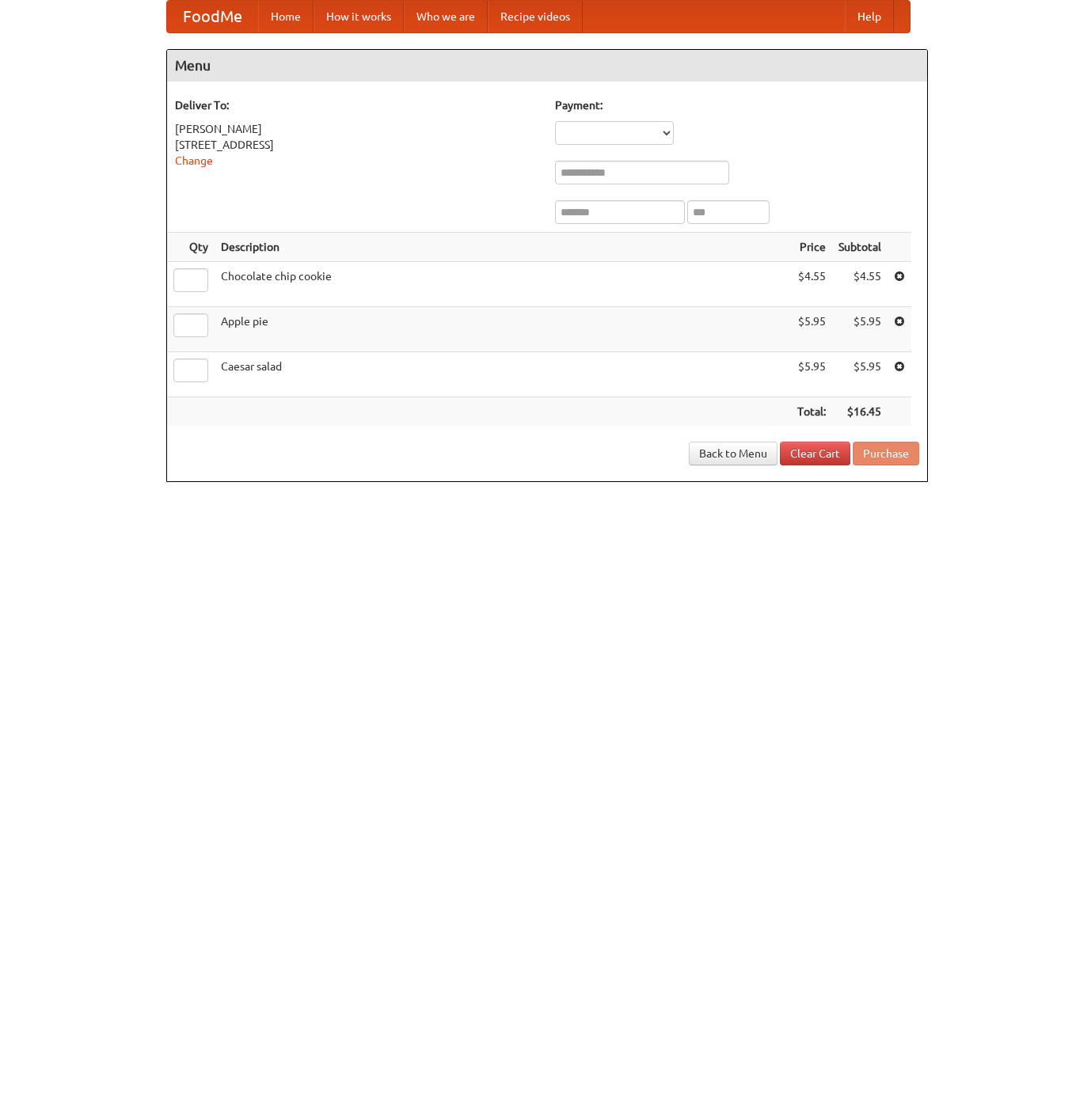  I want to click on td: Chocolate chip cookie, so click(502, 284).